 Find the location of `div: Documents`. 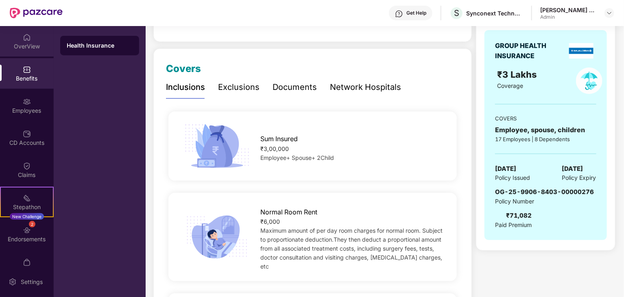

div: Documents is located at coordinates (294, 87).